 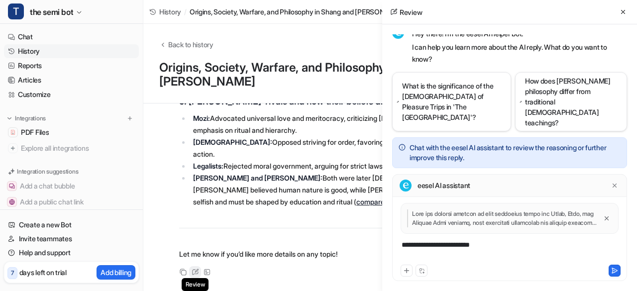 I want to click on p: Lore ips dolorsi ametcon ad elit seddoeius tempo inc Utlab, Etdo, mag Aliquae Admi veniamq, nost ..., so click(x=502, y=218).